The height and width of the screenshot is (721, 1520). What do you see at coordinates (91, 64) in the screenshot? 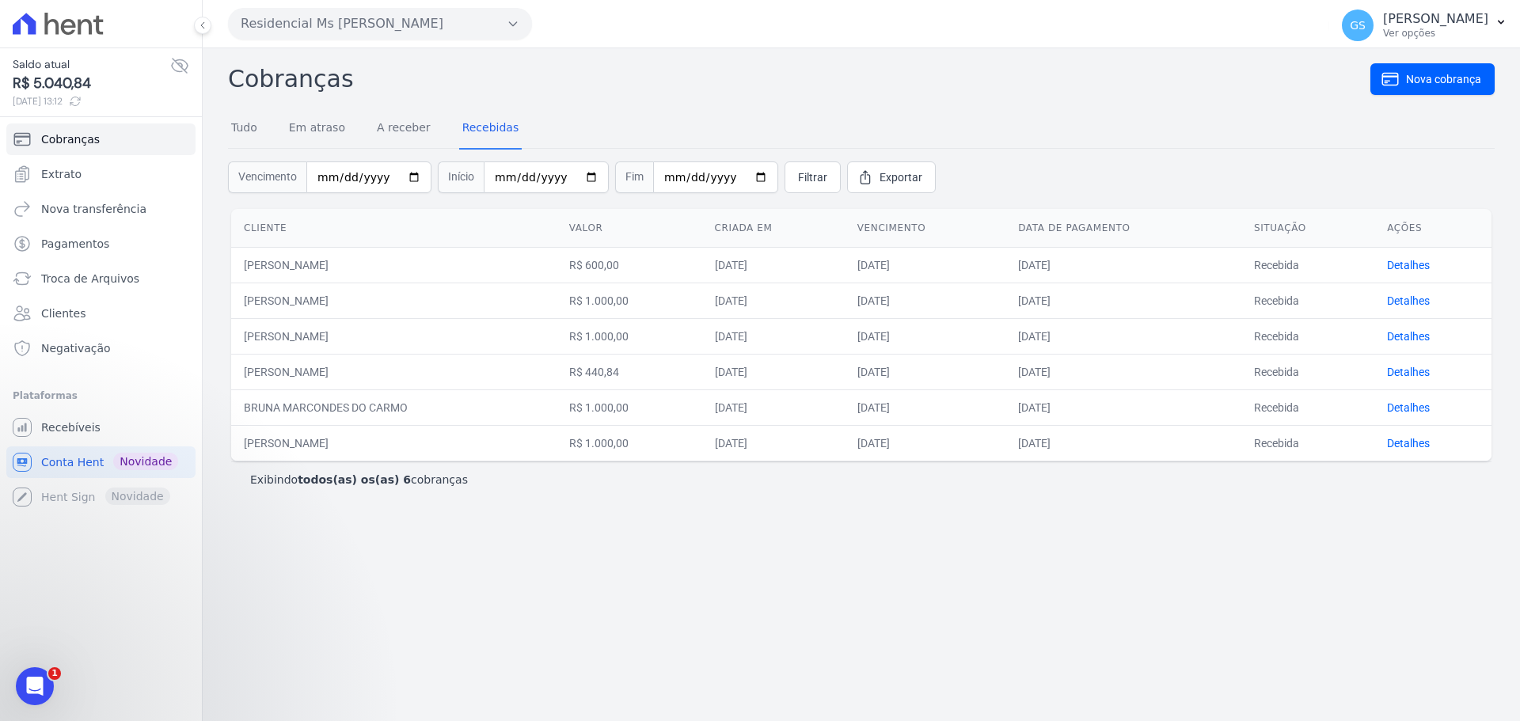
I see `span: Saldo atual` at bounding box center [91, 64].